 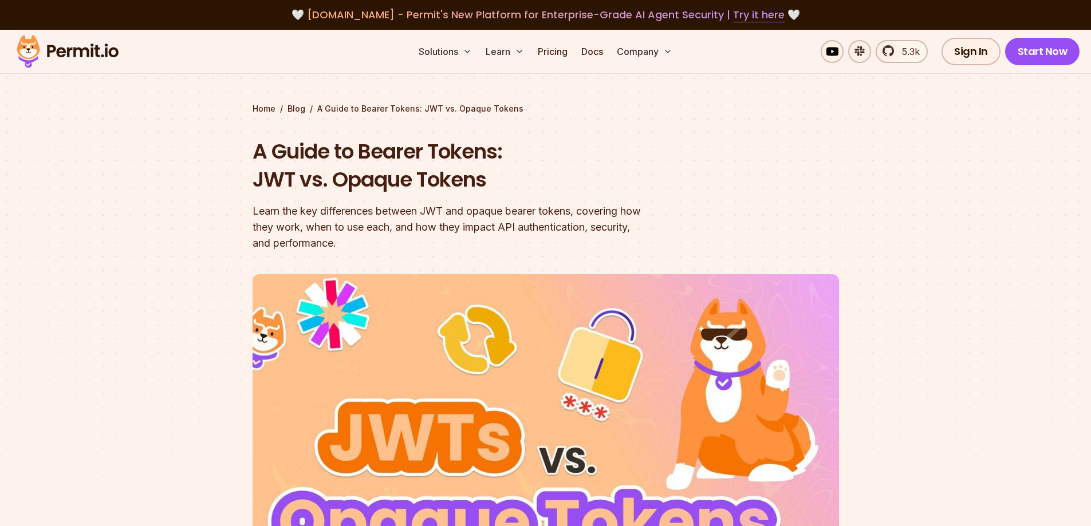 I want to click on img: Permit logo, so click(x=68, y=52).